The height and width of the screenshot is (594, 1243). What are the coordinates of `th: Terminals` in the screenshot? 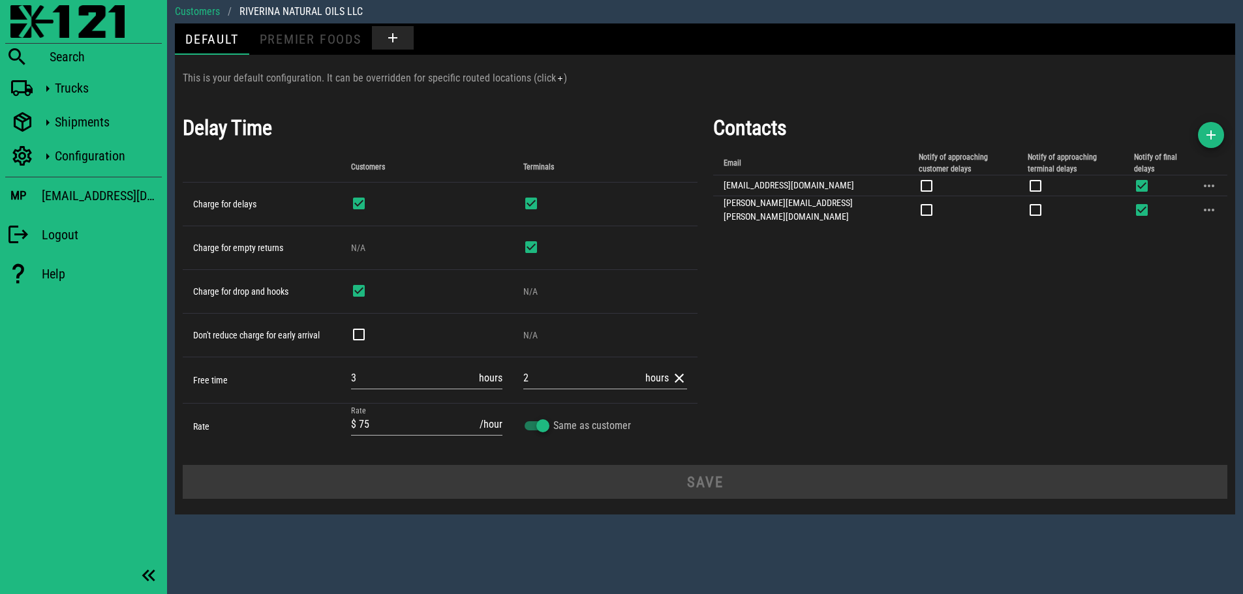 It's located at (605, 167).